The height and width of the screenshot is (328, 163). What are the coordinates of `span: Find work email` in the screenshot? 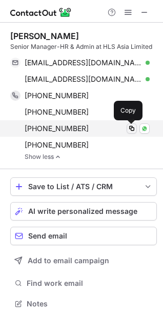 It's located at (90, 283).